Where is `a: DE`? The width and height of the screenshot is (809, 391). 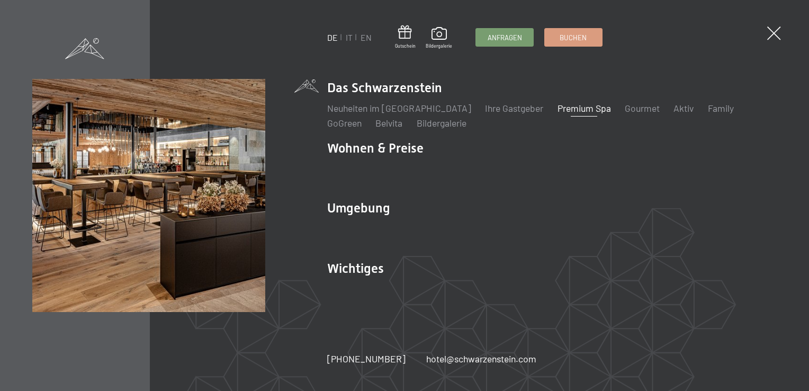 a: DE is located at coordinates (332, 37).